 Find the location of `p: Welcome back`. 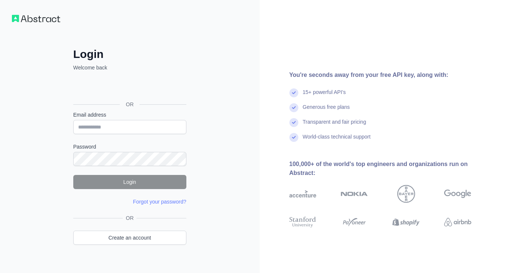

p: Welcome back is located at coordinates (130, 68).